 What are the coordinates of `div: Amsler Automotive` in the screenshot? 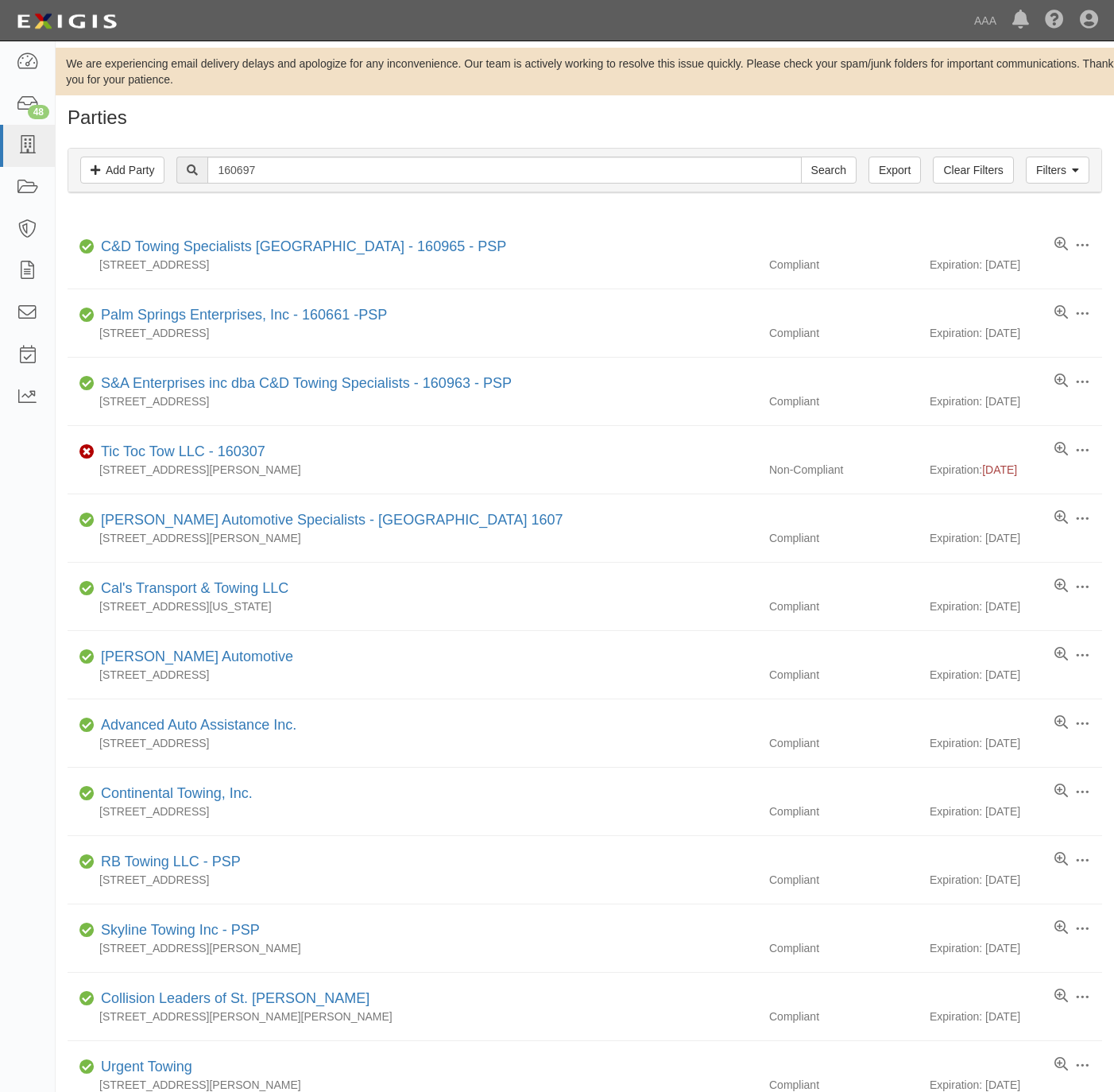 It's located at (194, 657).